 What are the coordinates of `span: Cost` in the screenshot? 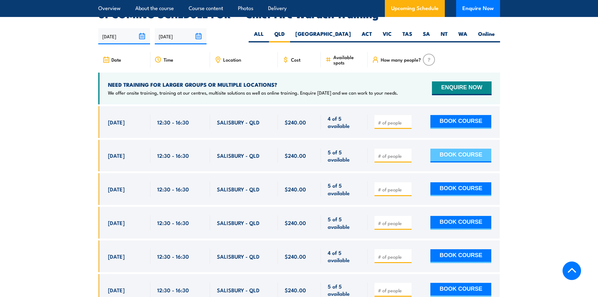 It's located at (296, 59).